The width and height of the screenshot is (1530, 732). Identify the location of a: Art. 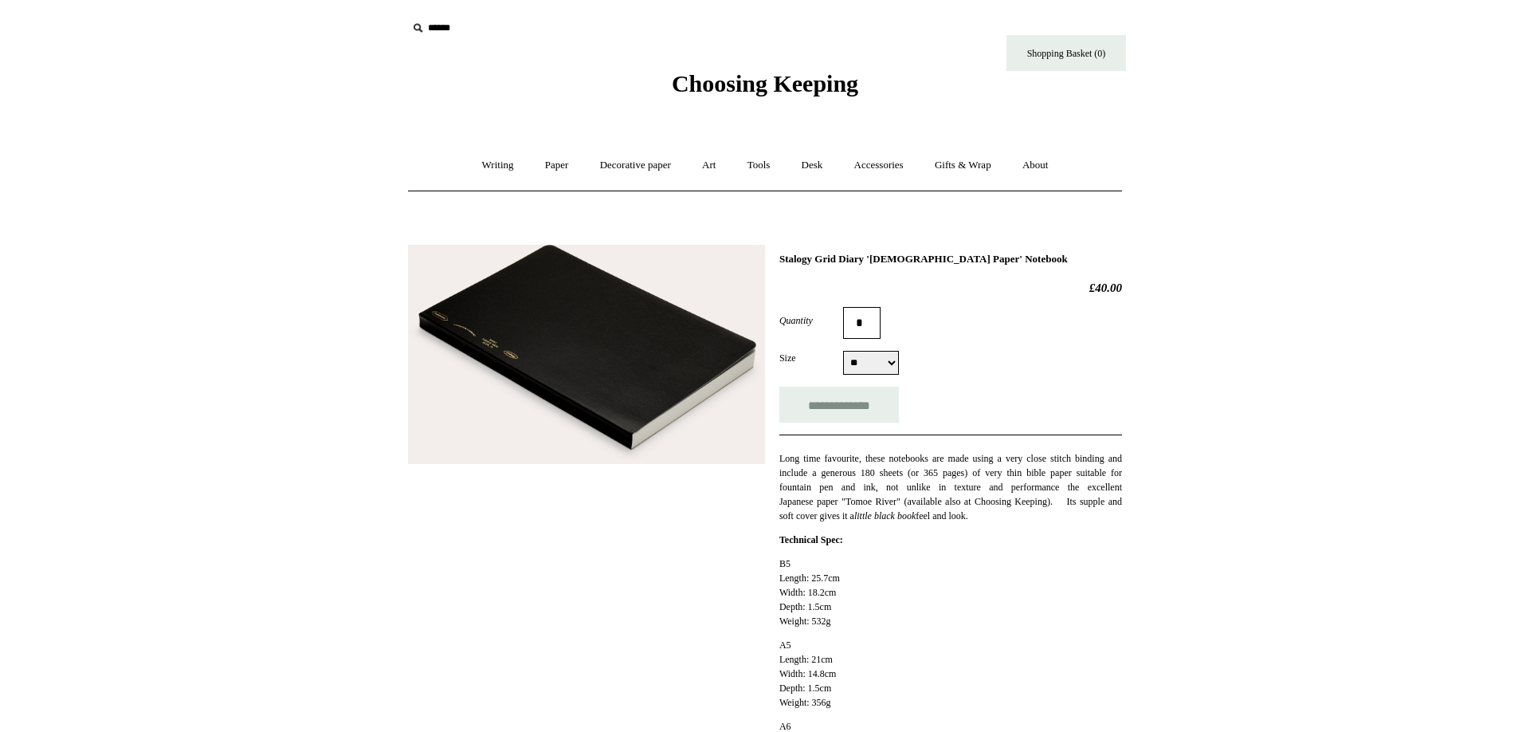
(709, 165).